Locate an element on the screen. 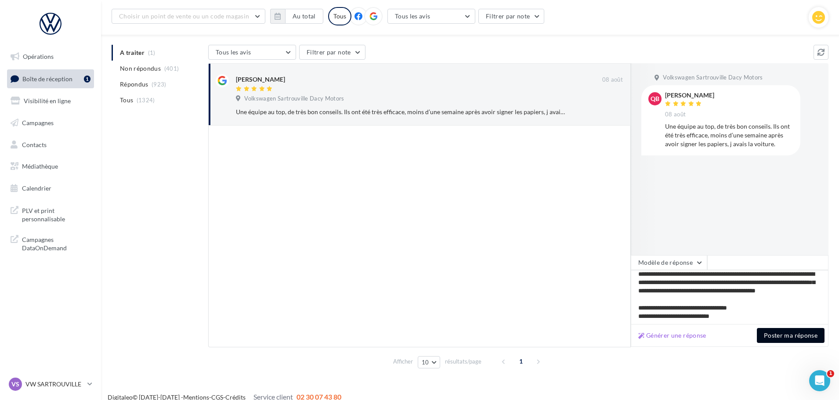  button: Générer une réponse is located at coordinates (672, 336).